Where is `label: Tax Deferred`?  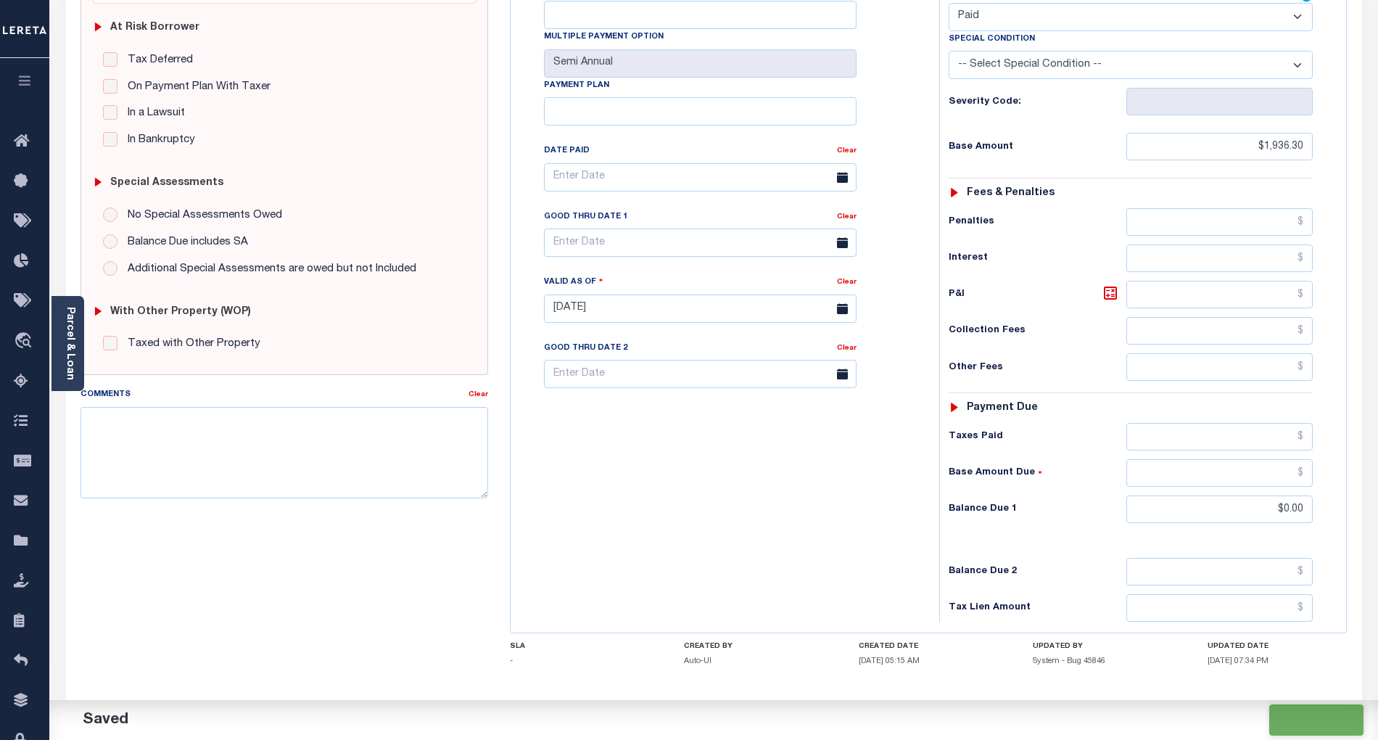 label: Tax Deferred is located at coordinates (157, 60).